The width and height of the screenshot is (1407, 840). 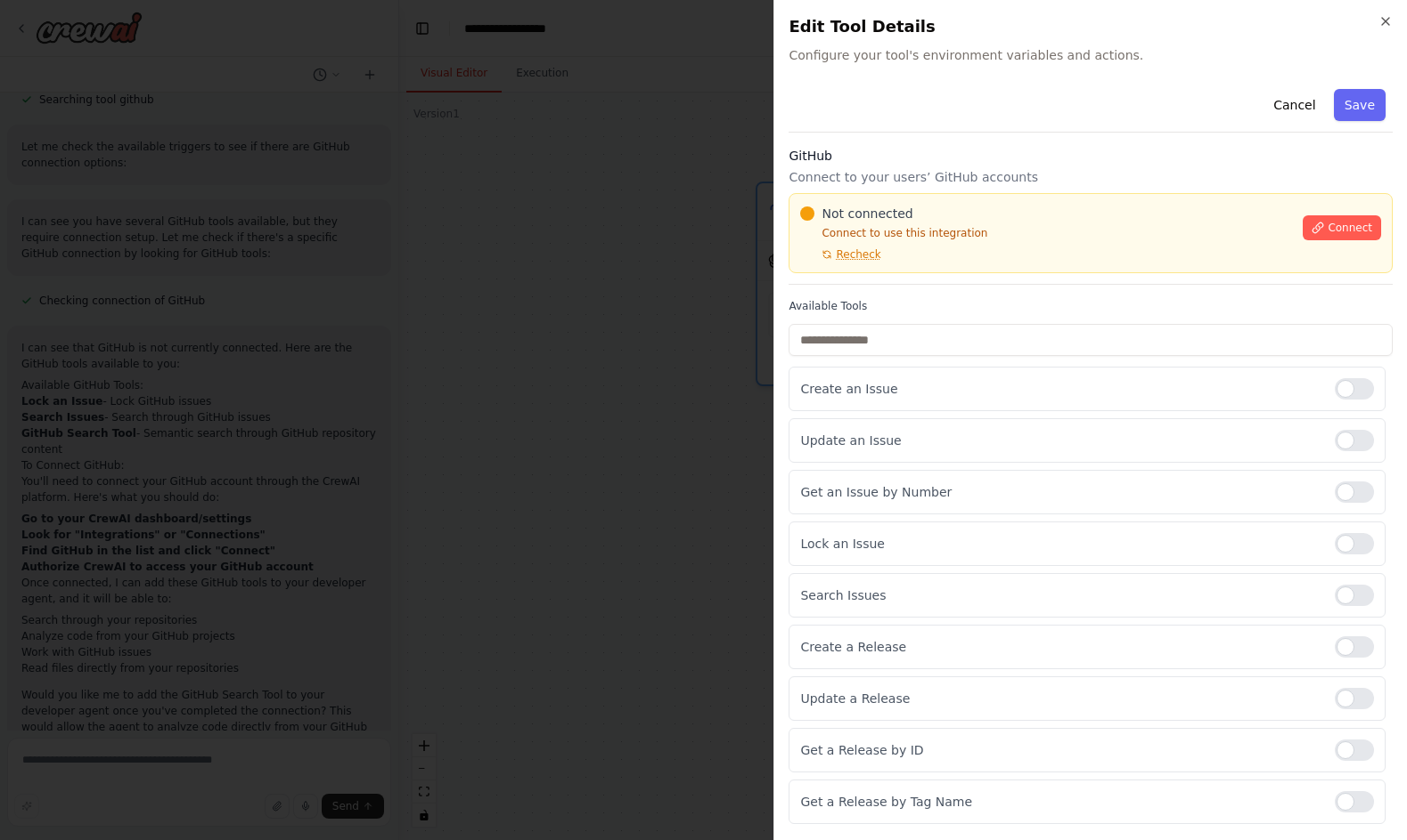 What do you see at coordinates (1090, 177) in the screenshot?
I see `p: Connect to your users’ GitHub accounts` at bounding box center [1090, 177].